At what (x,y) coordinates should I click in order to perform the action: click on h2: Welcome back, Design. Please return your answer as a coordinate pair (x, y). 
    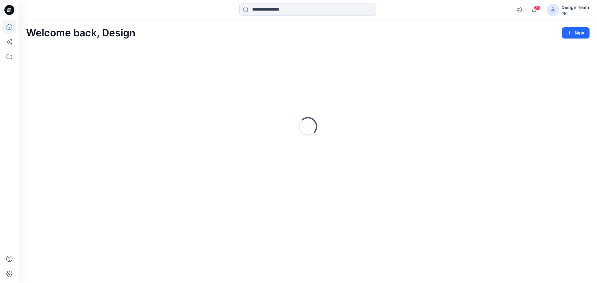
    Looking at the image, I should click on (81, 33).